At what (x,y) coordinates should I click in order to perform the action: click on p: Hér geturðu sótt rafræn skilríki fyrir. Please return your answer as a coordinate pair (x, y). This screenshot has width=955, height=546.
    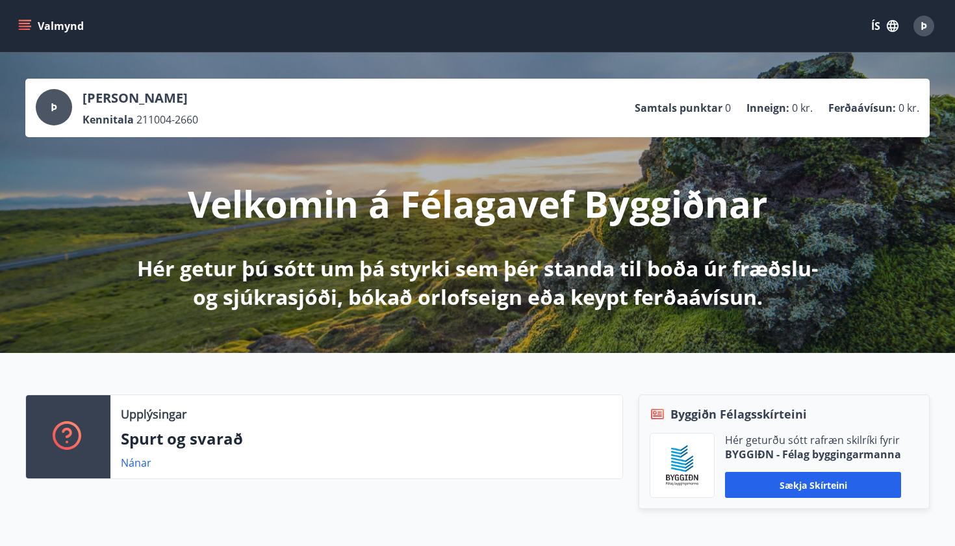
    Looking at the image, I should click on (813, 440).